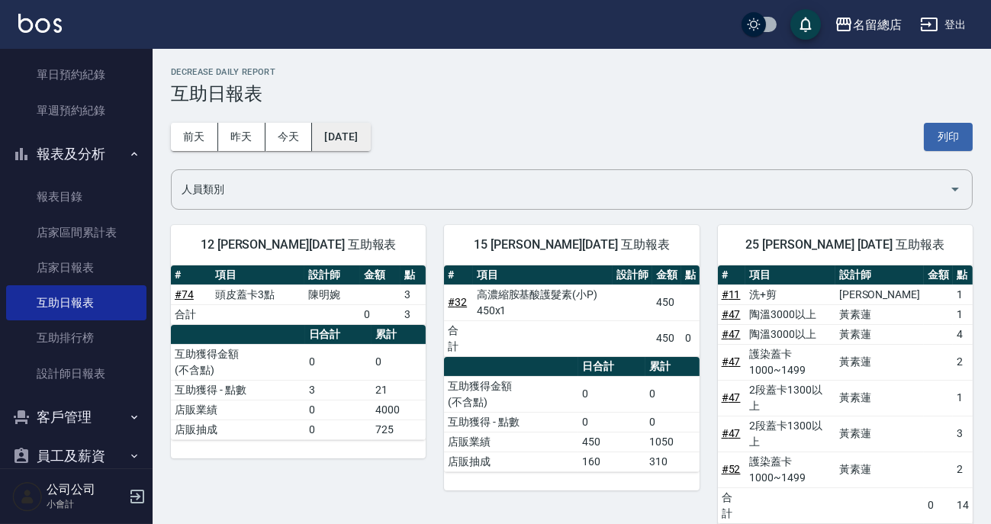 The width and height of the screenshot is (991, 524). What do you see at coordinates (40, 23) in the screenshot?
I see `img: Logo` at bounding box center [40, 23].